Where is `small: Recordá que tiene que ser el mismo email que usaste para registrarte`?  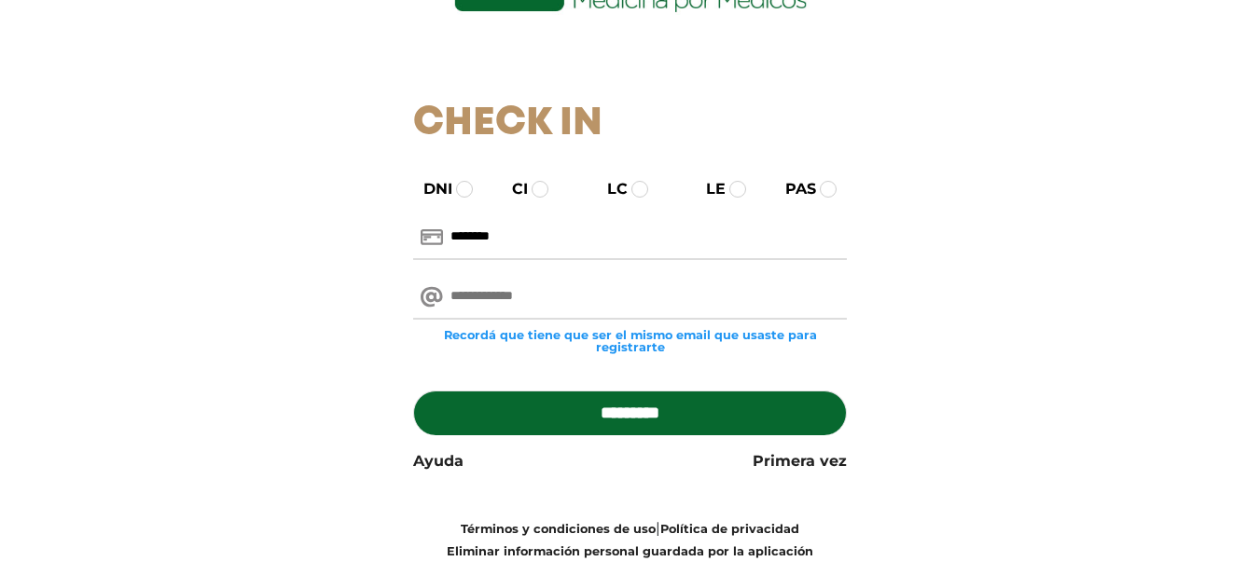
small: Recordá que tiene que ser el mismo email que usaste para registrarte is located at coordinates (629, 341).